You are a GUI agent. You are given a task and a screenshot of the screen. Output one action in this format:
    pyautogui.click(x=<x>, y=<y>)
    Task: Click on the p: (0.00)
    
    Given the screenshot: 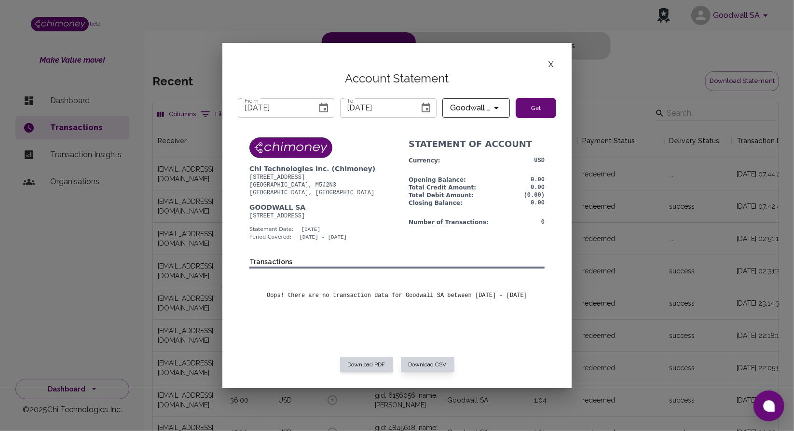 What is the action you would take?
    pyautogui.click(x=522, y=195)
    